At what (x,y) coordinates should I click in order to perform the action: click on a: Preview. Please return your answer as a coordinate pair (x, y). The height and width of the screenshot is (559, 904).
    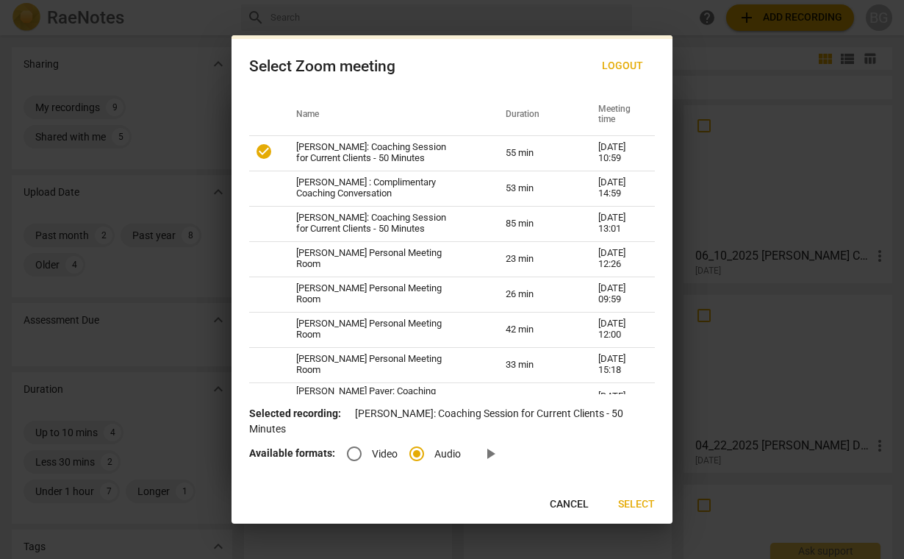
    Looking at the image, I should click on (490, 453).